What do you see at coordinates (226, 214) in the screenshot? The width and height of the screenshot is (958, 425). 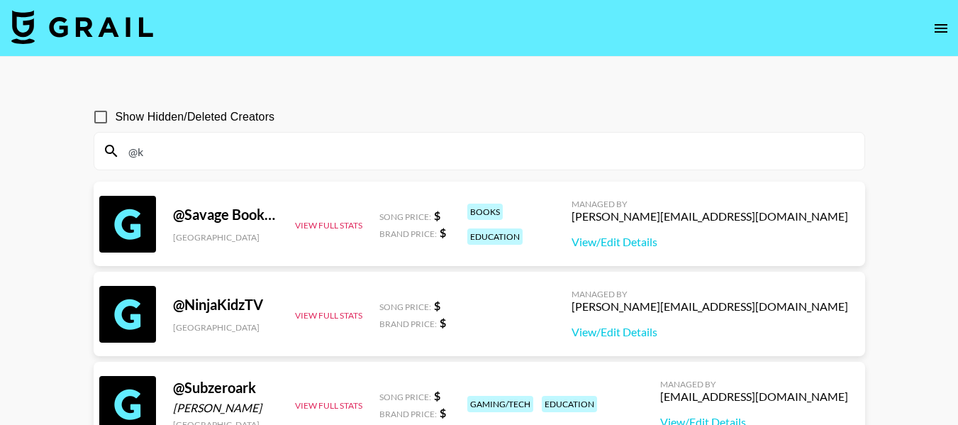 I see `div: @ Savage Books Literary Editing` at bounding box center [226, 214].